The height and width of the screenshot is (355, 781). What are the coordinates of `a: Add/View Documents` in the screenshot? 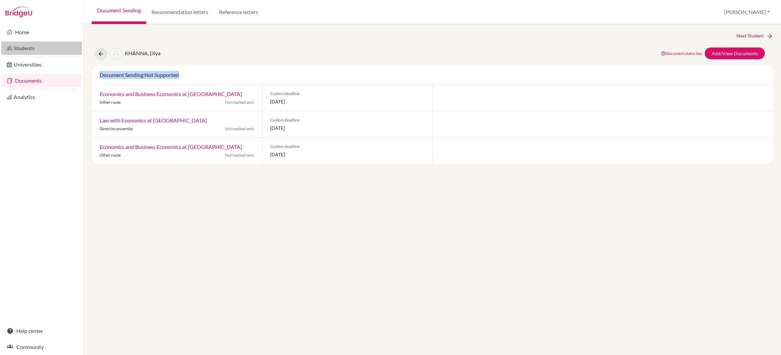 It's located at (735, 53).